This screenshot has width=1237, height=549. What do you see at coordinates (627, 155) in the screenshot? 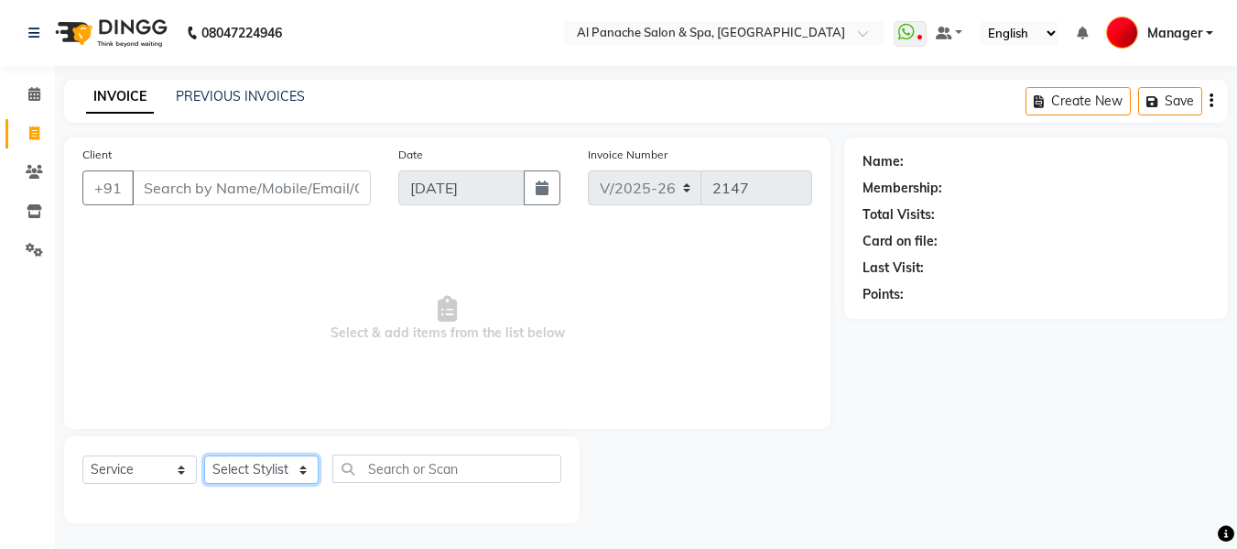
I see `label: Invoice Number` at bounding box center [627, 155].